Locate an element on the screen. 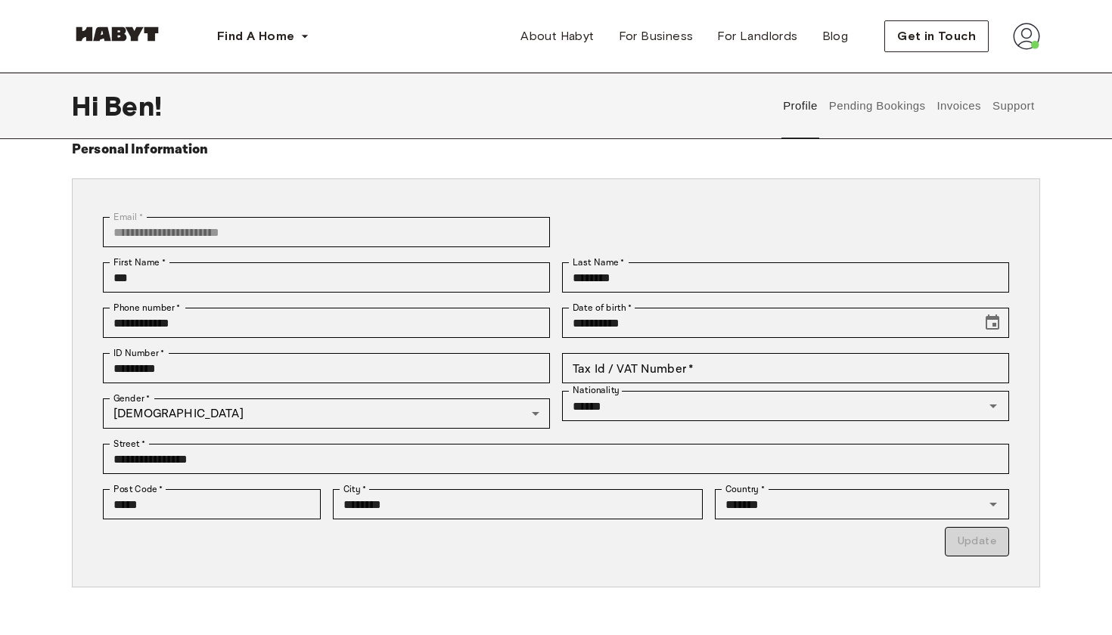 The height and width of the screenshot is (635, 1112). button: Pending Bookings is located at coordinates (877, 106).